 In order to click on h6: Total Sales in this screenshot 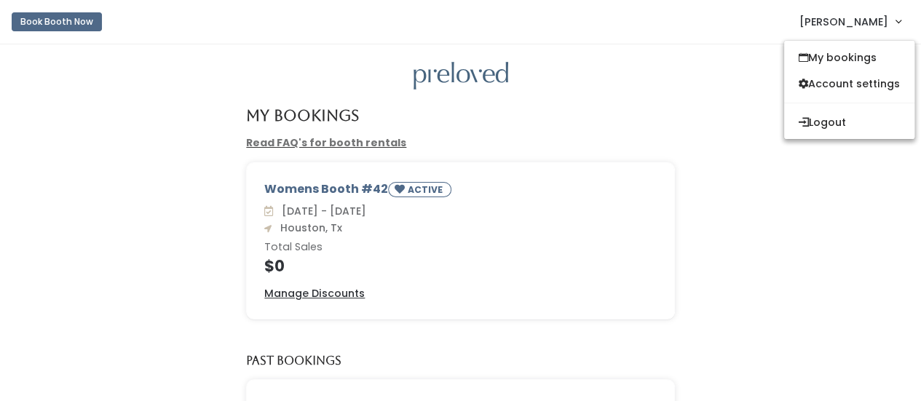, I will do `click(460, 248)`.